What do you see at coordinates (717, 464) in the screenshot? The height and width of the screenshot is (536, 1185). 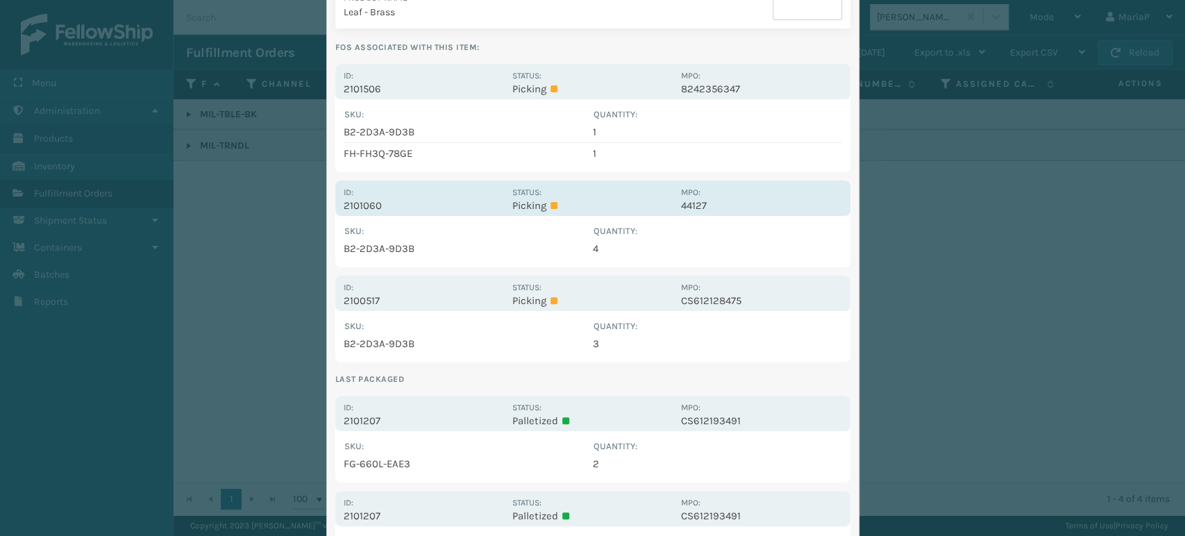 I see `td: 2` at bounding box center [717, 464].